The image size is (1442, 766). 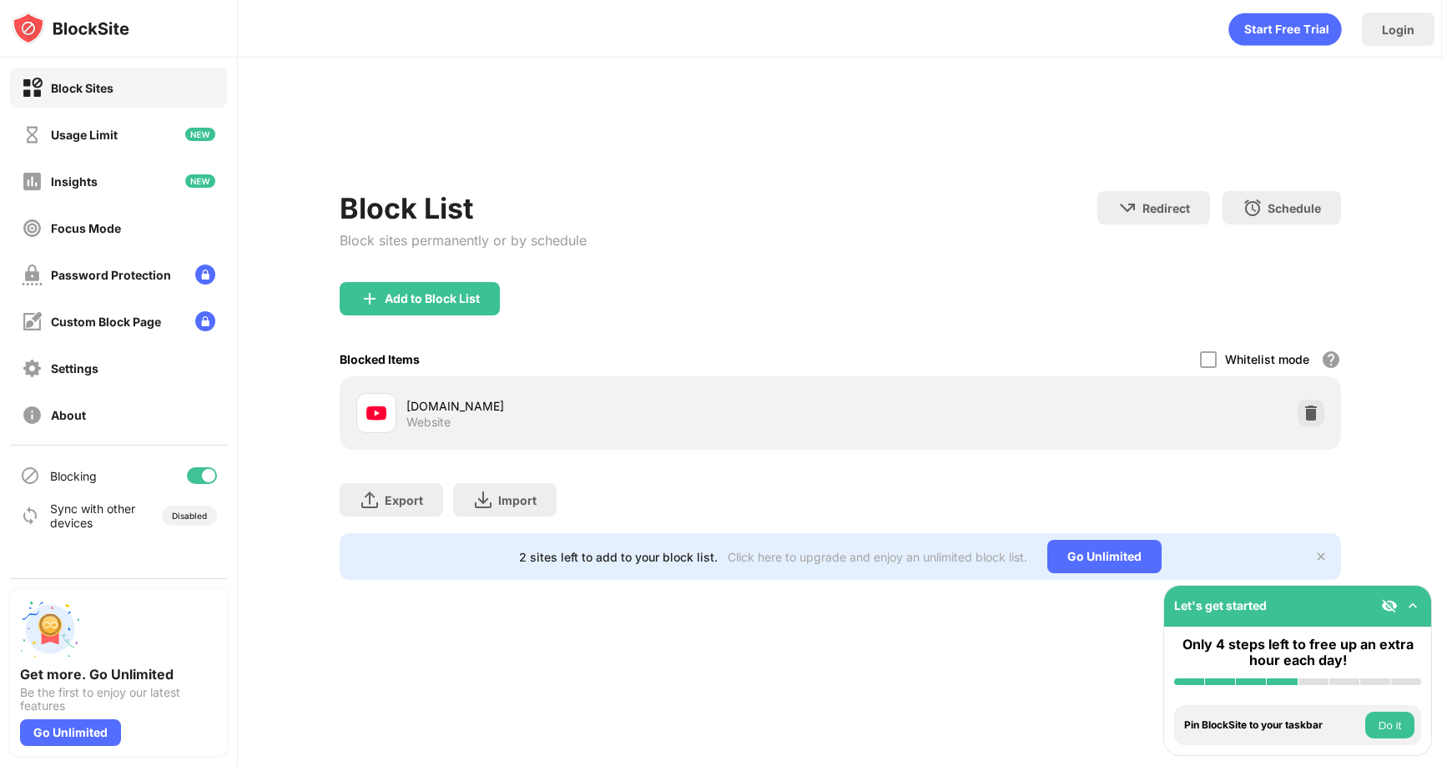 What do you see at coordinates (32, 228) in the screenshot?
I see `img: focus-off.svg` at bounding box center [32, 228].